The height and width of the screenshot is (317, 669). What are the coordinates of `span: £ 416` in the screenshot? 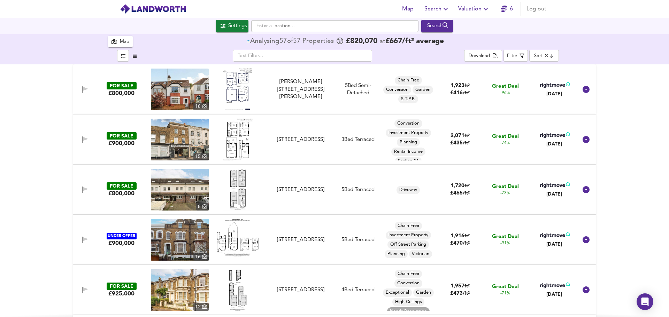 It's located at (460, 93).